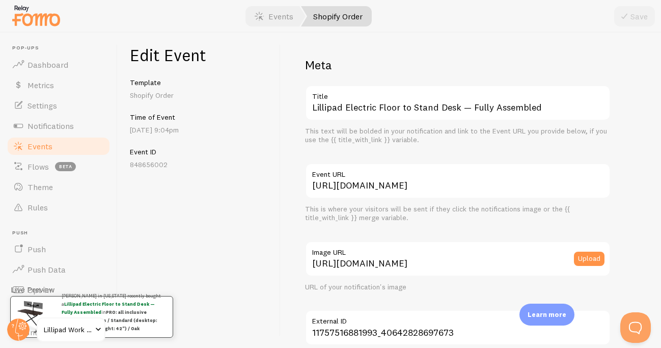 This screenshot has height=348, width=661. Describe the element at coordinates (41, 85) in the screenshot. I see `span: Metrics` at that location.